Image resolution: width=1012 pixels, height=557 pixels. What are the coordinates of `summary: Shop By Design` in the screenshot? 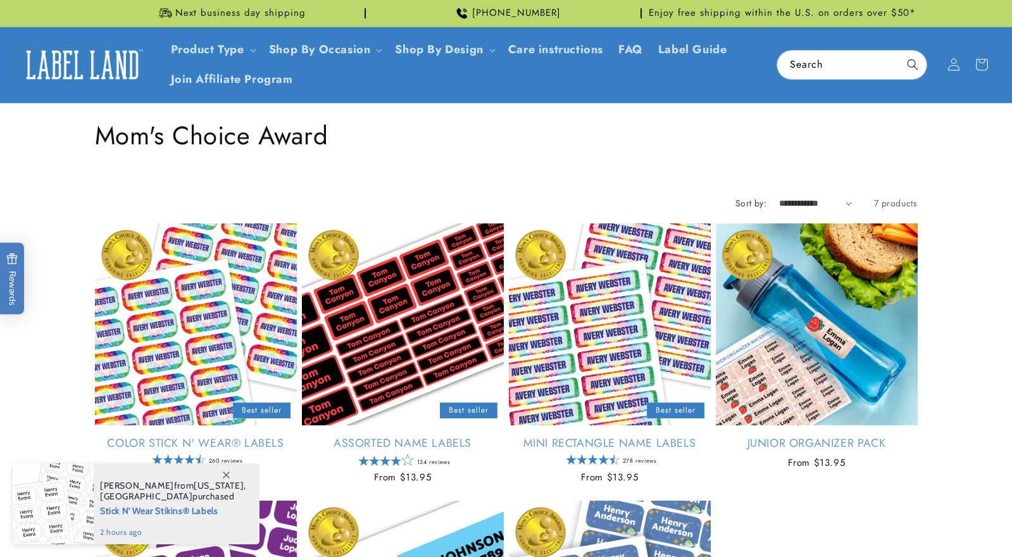 It's located at (444, 49).